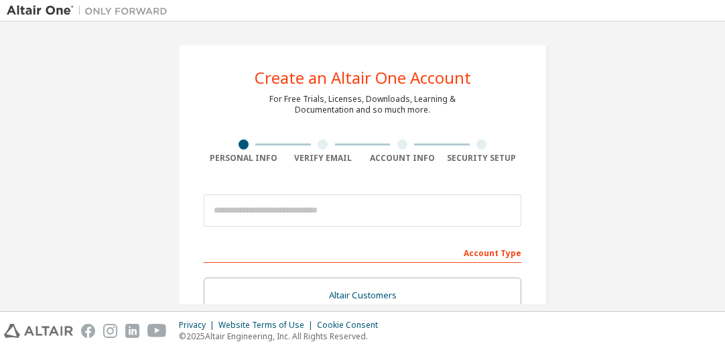 Image resolution: width=725 pixels, height=350 pixels. Describe the element at coordinates (351, 325) in the screenshot. I see `div: Cookie Consent` at that location.